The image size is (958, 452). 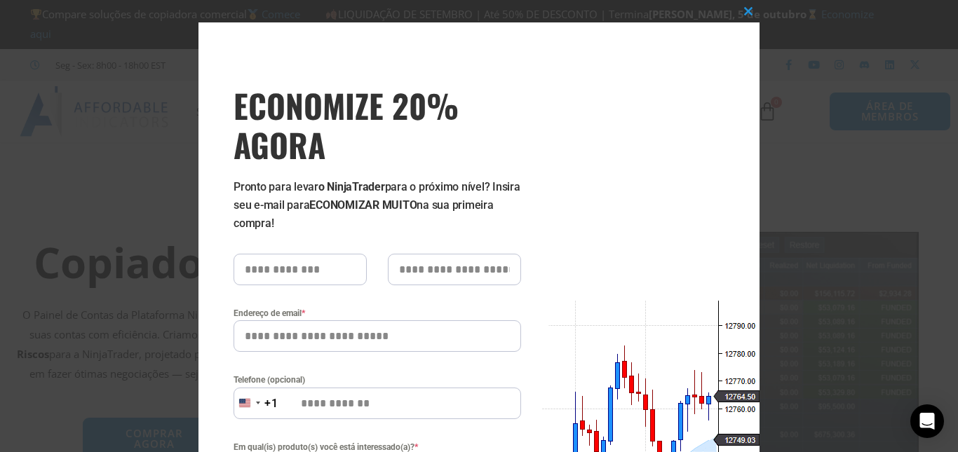 I want to click on font: para o próximo nível? Insira seu e-mail para, so click(x=377, y=196).